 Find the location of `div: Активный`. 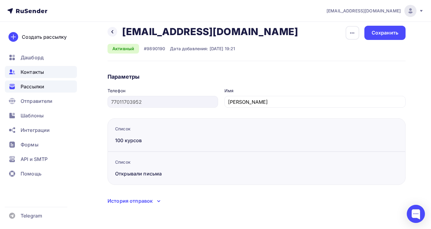

div: Активный is located at coordinates (123, 49).